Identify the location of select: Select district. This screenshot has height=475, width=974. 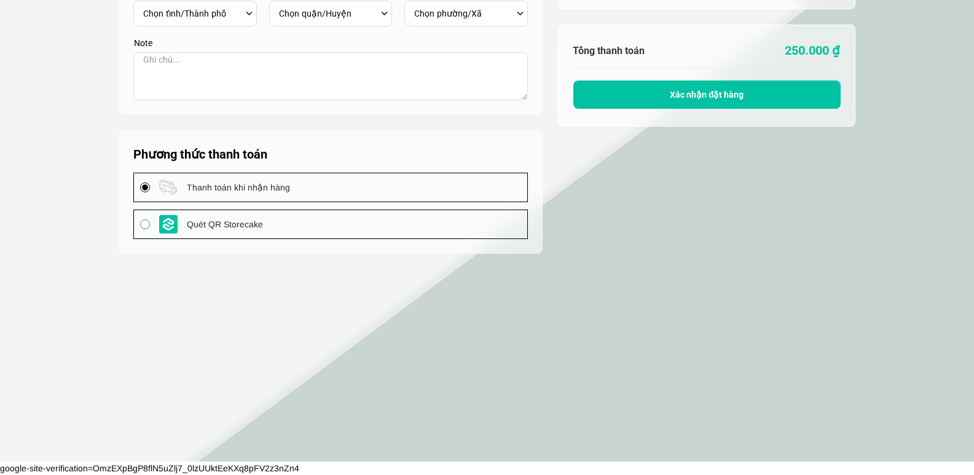
(328, 14).